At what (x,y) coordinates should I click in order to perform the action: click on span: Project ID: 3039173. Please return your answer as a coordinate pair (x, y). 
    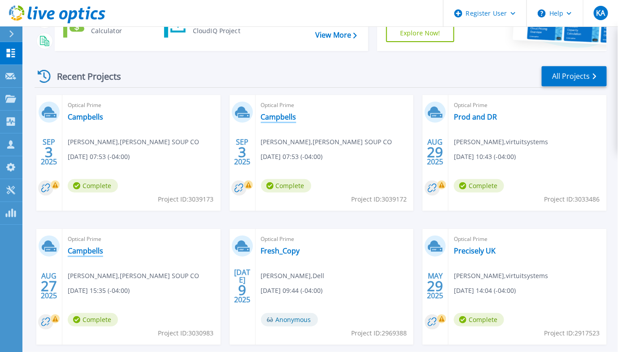
    Looking at the image, I should click on (186, 199).